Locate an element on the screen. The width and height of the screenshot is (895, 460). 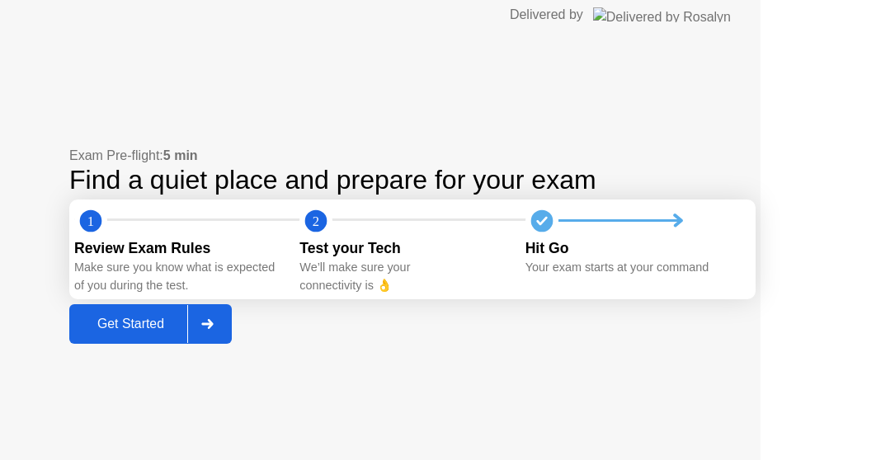
div: Your exam starts at your command is located at coordinates (631, 268).